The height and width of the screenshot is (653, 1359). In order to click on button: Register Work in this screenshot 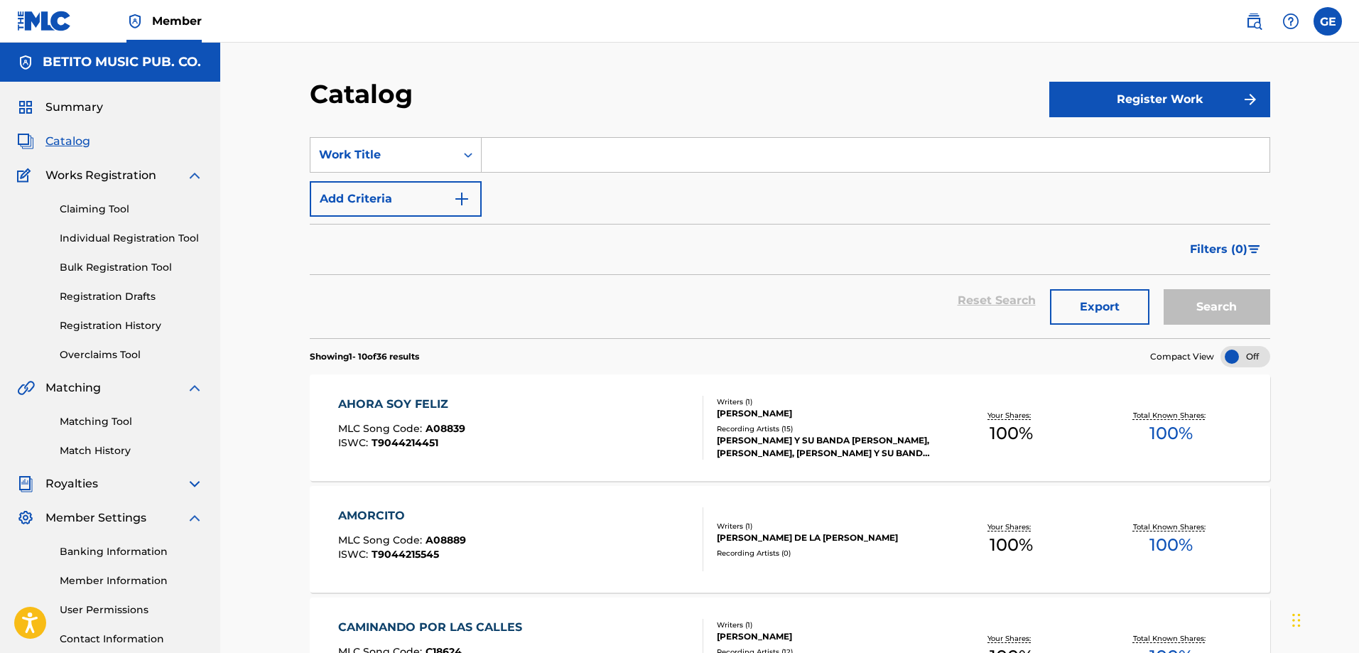, I will do `click(1160, 99)`.